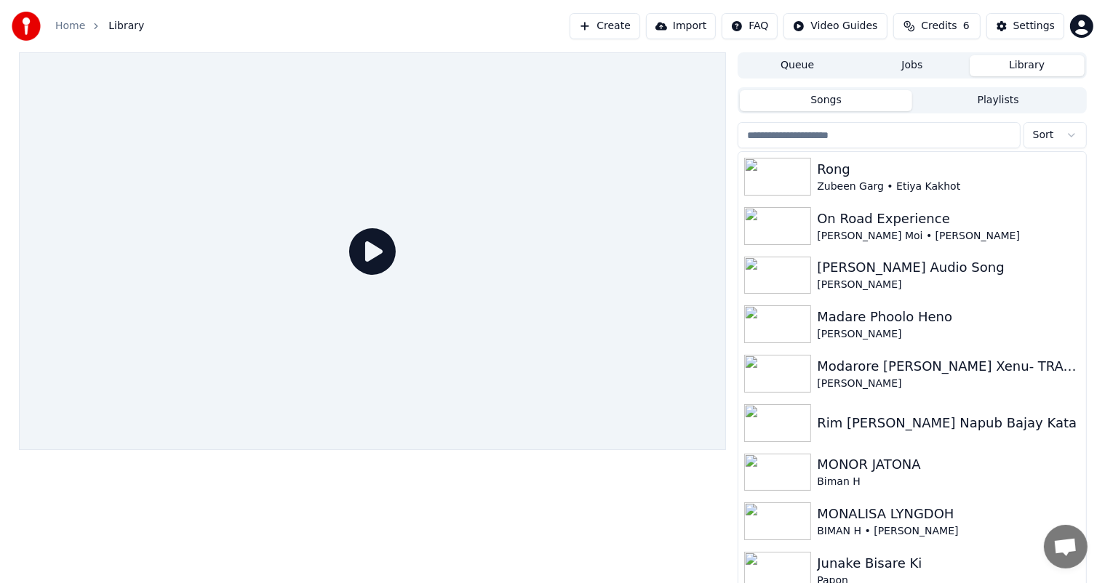 The width and height of the screenshot is (1105, 583). What do you see at coordinates (681, 26) in the screenshot?
I see `button: Import` at bounding box center [681, 26].